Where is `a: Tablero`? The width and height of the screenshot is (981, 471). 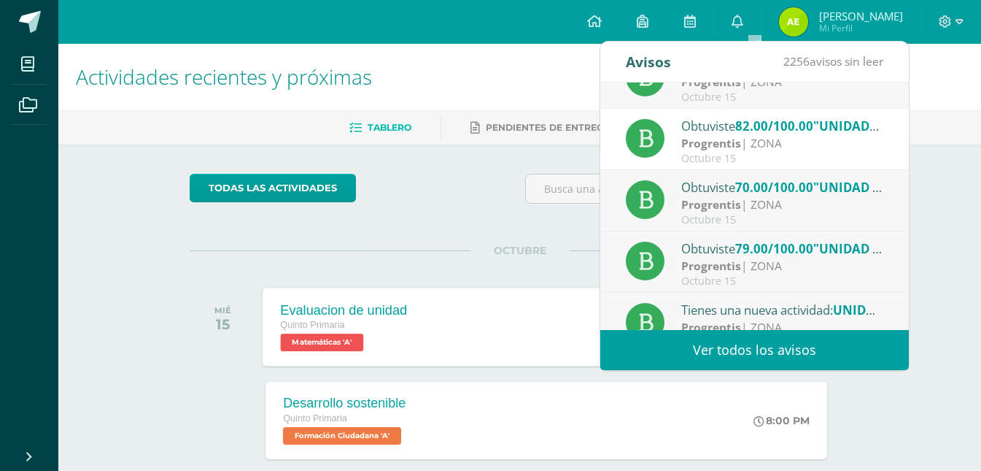
a: Tablero is located at coordinates (380, 128).